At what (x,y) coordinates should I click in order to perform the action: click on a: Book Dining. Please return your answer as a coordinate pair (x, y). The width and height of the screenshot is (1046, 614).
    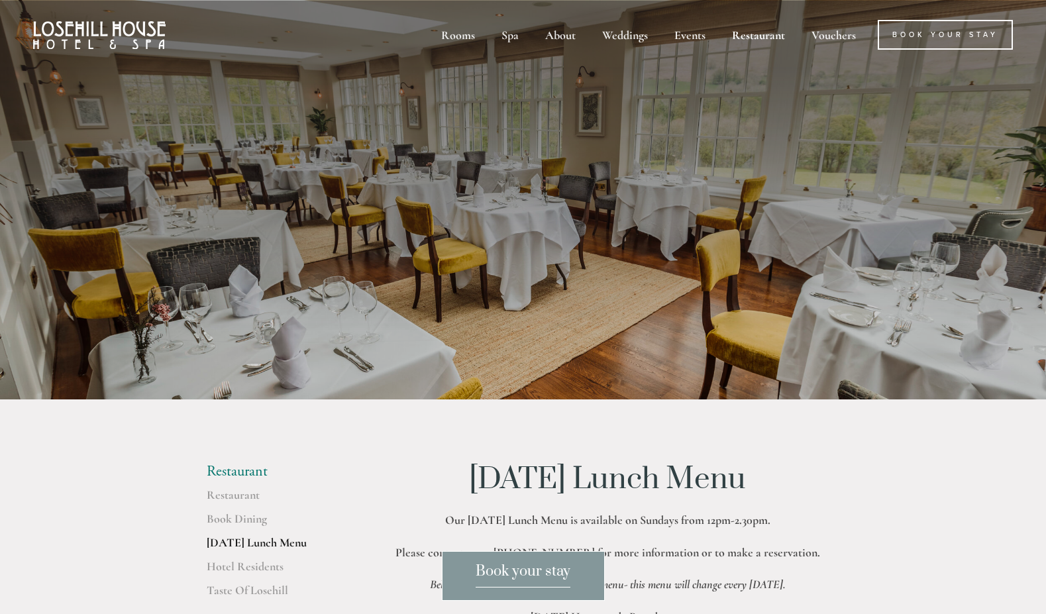
    Looking at the image, I should click on (270, 523).